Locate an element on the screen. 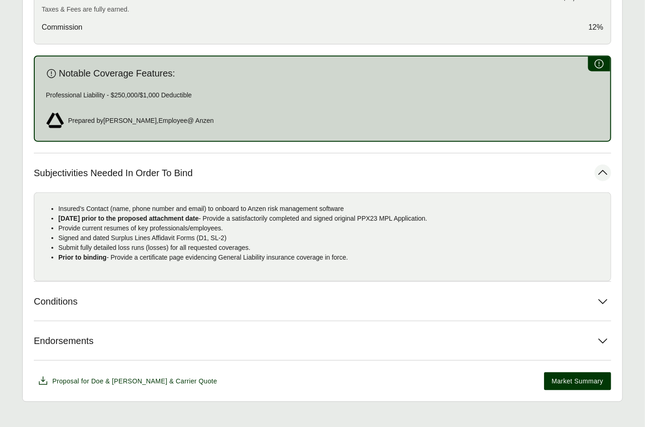 This screenshot has width=645, height=427. span: & Carrier Quote is located at coordinates (193, 381).